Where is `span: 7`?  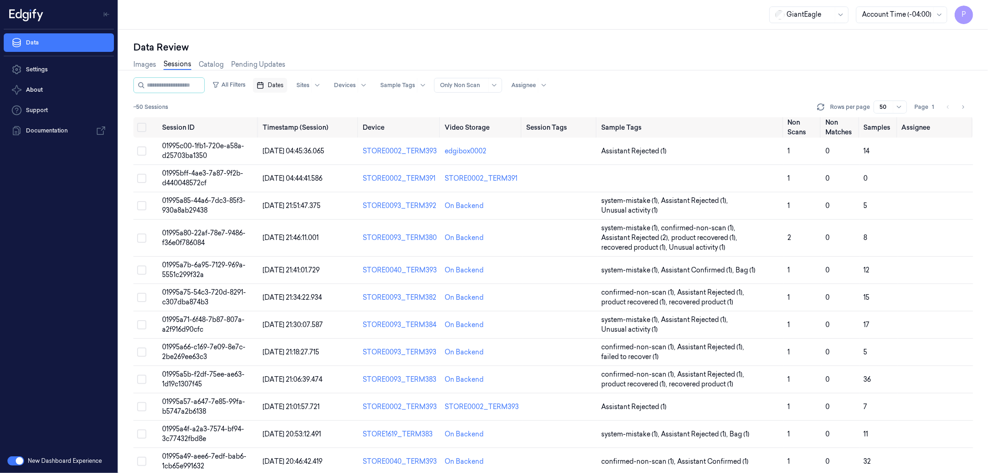 span: 7 is located at coordinates (865, 407).